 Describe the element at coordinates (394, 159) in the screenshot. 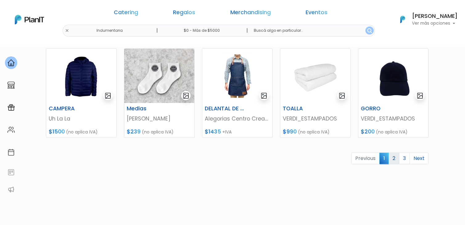

I see `a: 2` at that location.